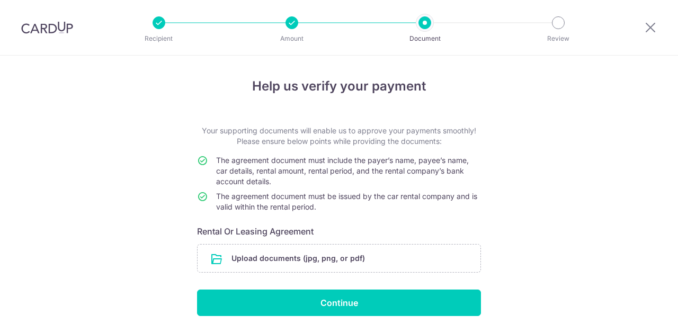 The width and height of the screenshot is (678, 334). I want to click on p: Your supporting documents will enable us to approve your payments smoothly! Please ensure below p..., so click(339, 136).